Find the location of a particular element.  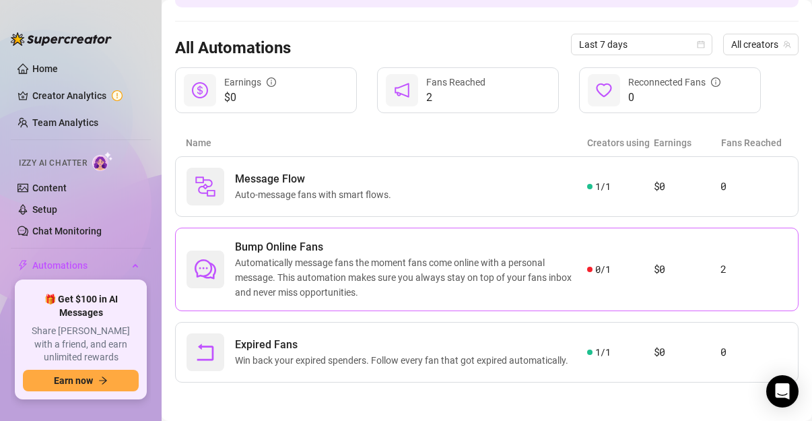

h3: All Automations is located at coordinates (233, 49).